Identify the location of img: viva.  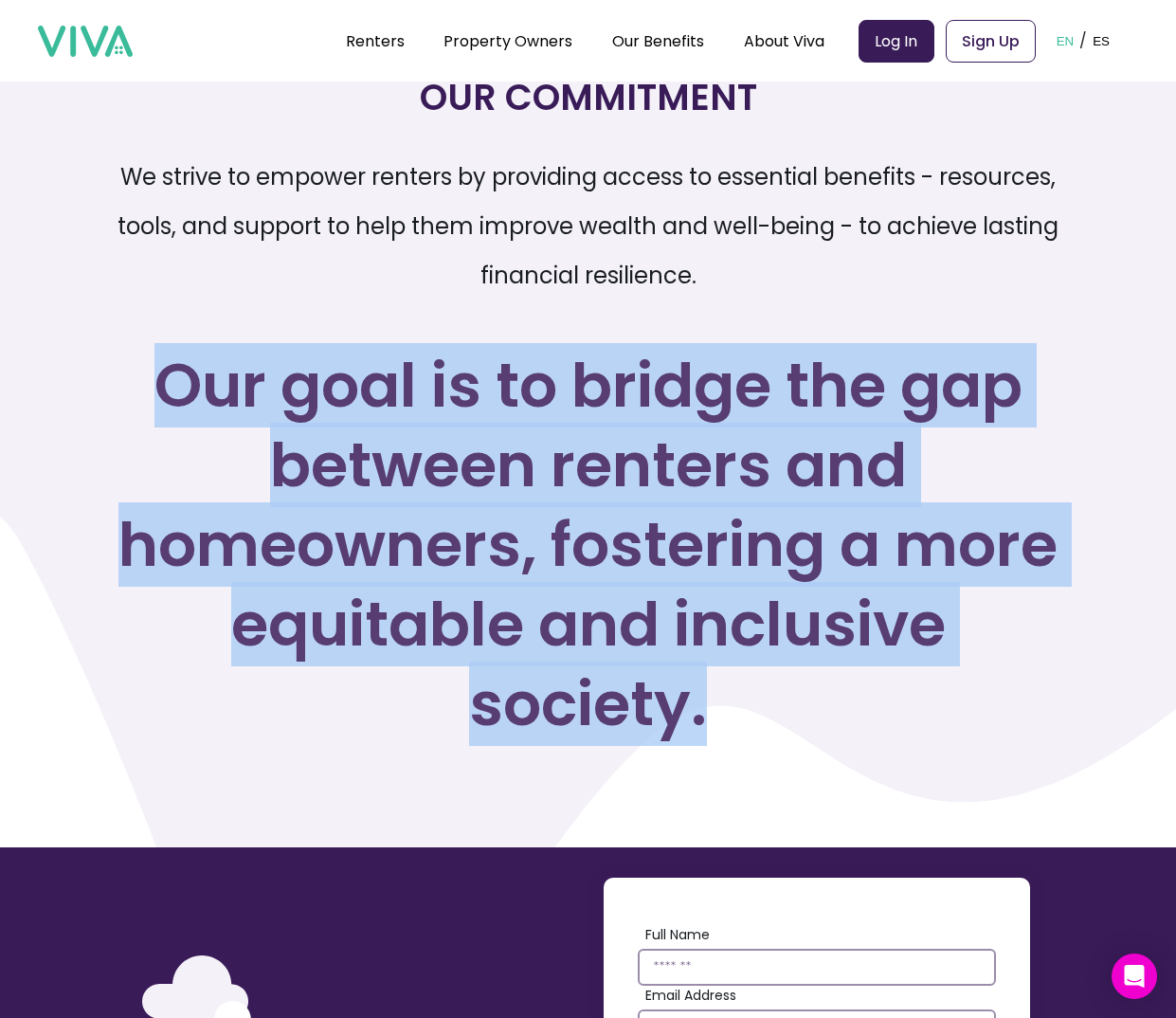
(85, 41).